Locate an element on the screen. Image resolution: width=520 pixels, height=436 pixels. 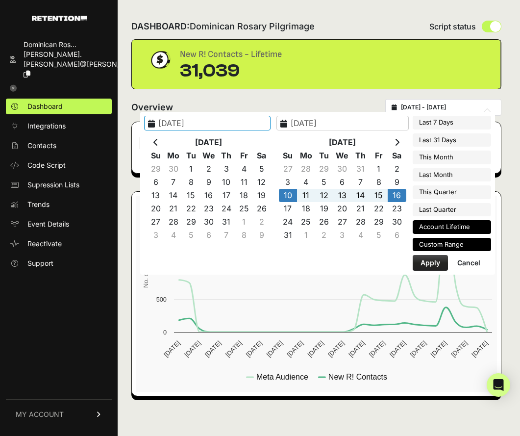
td: 11 is located at coordinates (306, 195).